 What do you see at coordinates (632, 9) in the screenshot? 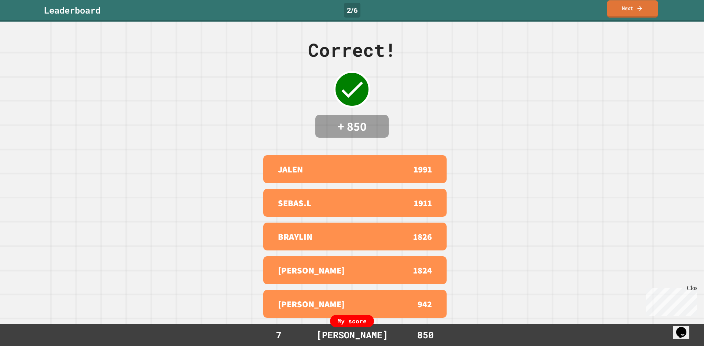
I see `a: Next` at bounding box center [632, 9].